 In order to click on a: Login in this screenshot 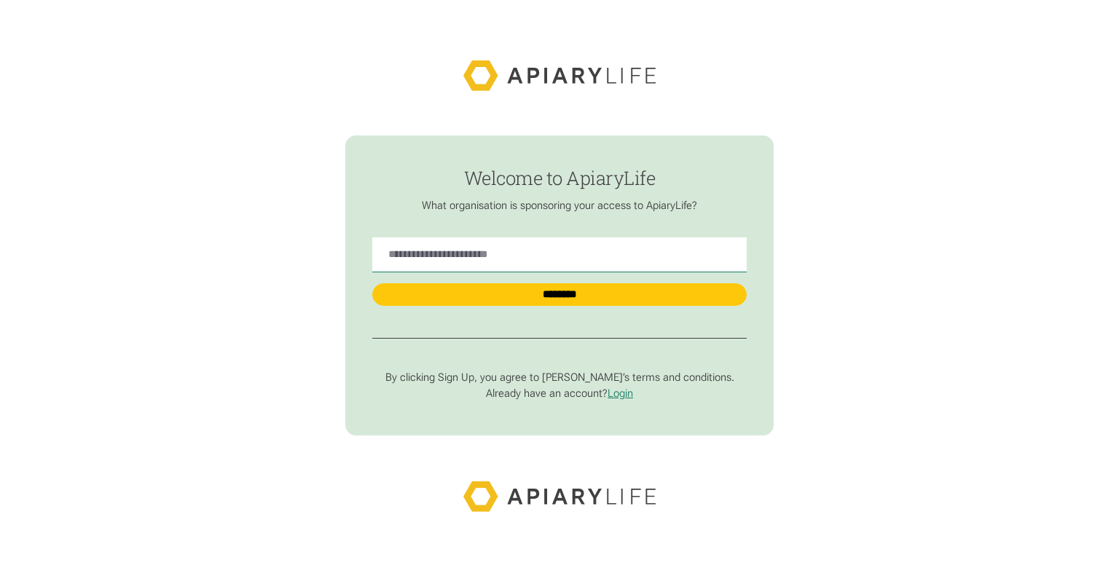, I will do `click(620, 393)`.